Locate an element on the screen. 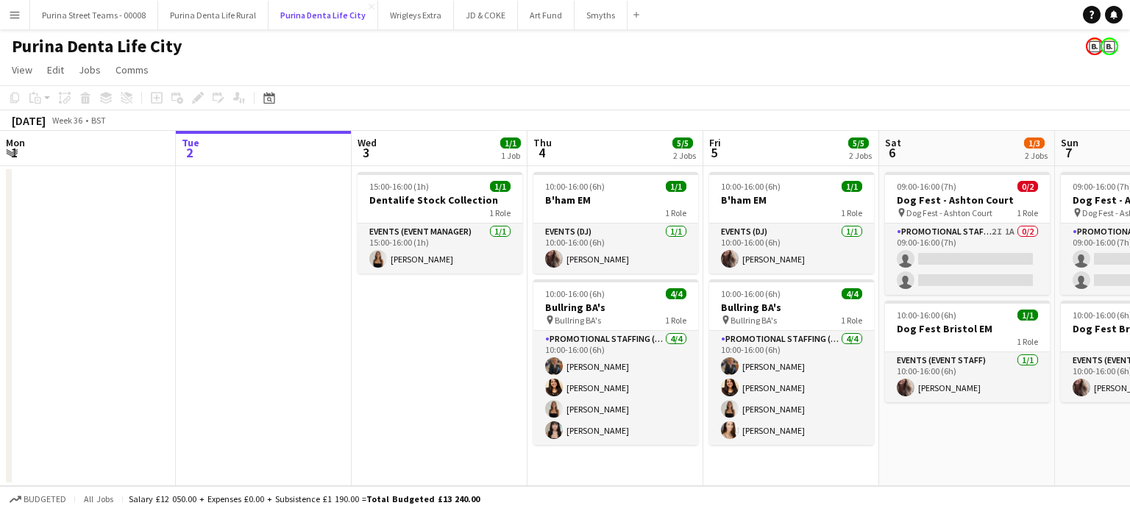 The height and width of the screenshot is (511, 1130). div: BST is located at coordinates (99, 120).